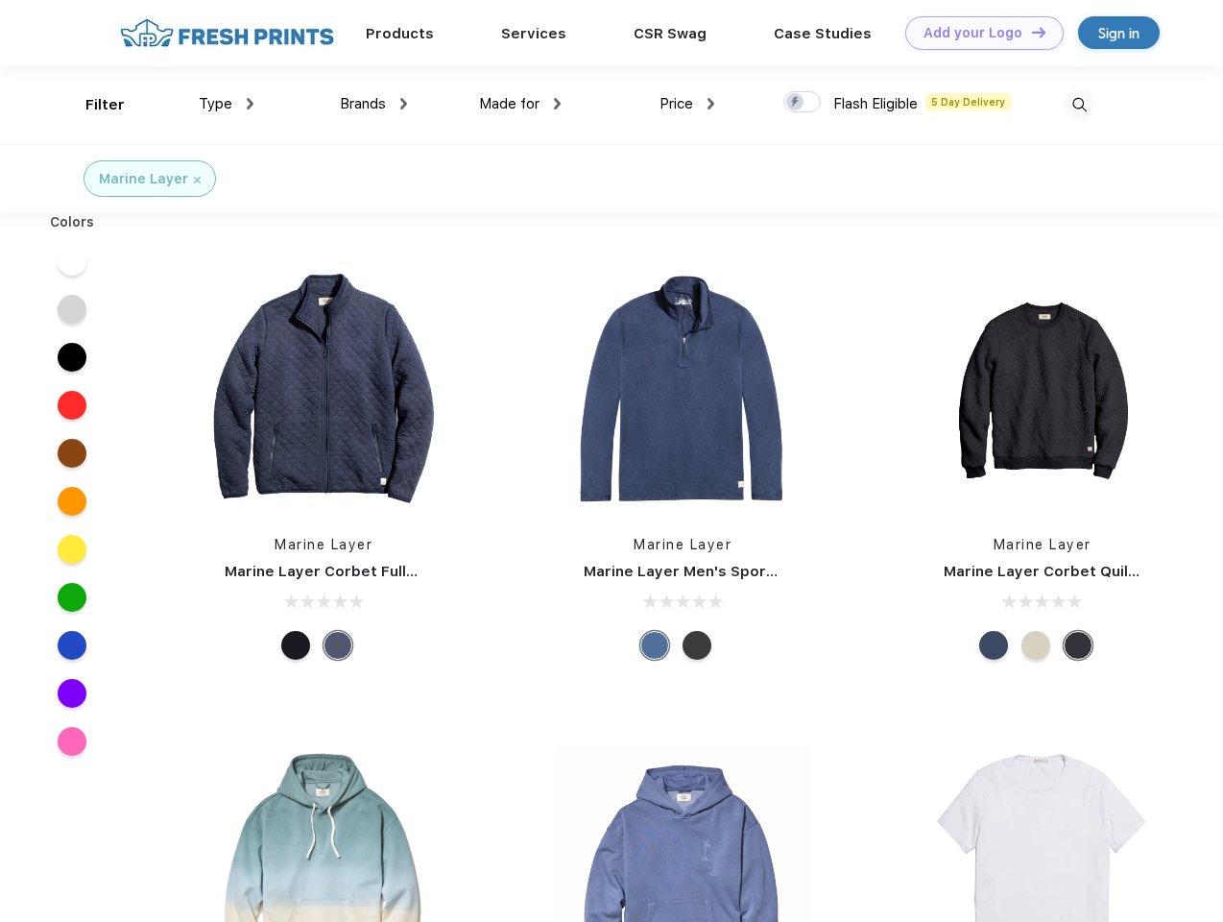 The height and width of the screenshot is (922, 1223). What do you see at coordinates (1079, 105) in the screenshot?
I see `img: desktop_search.svg` at bounding box center [1079, 105].